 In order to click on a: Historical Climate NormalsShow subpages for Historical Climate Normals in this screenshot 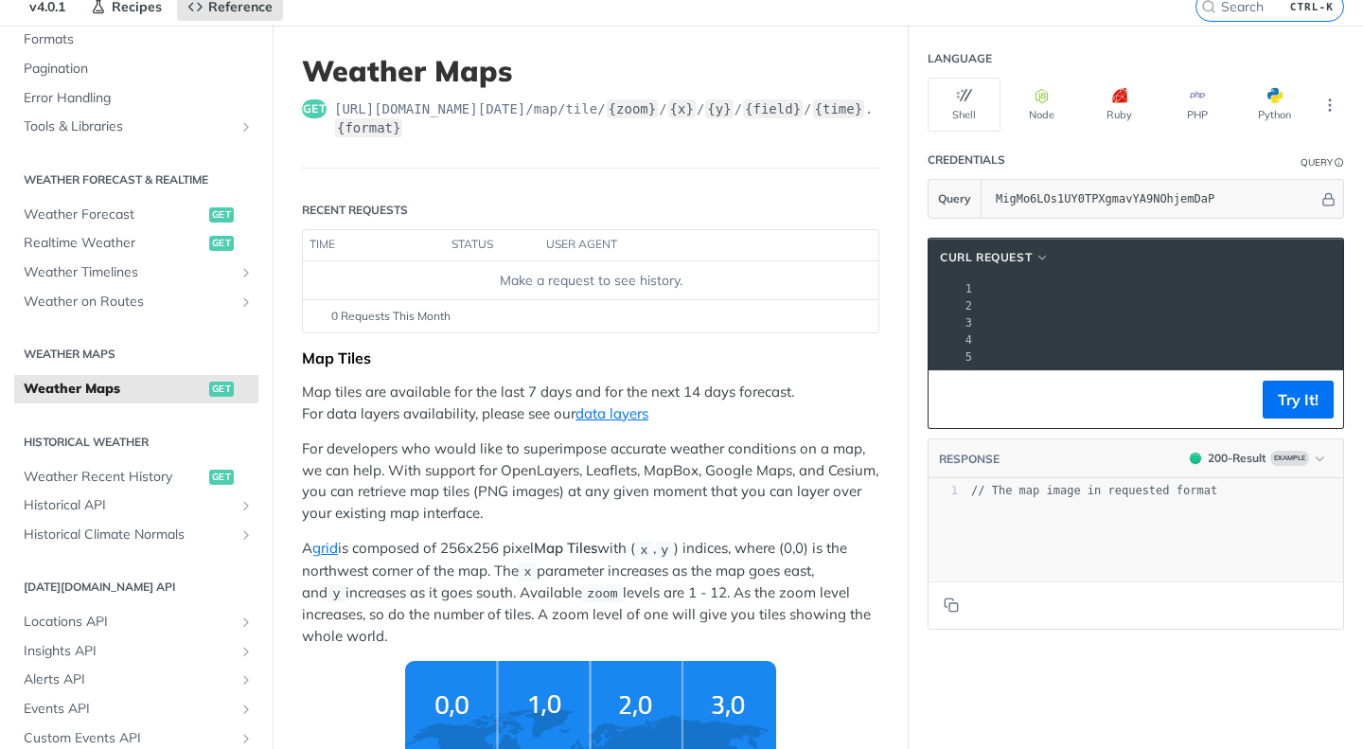, I will do `click(136, 535)`.